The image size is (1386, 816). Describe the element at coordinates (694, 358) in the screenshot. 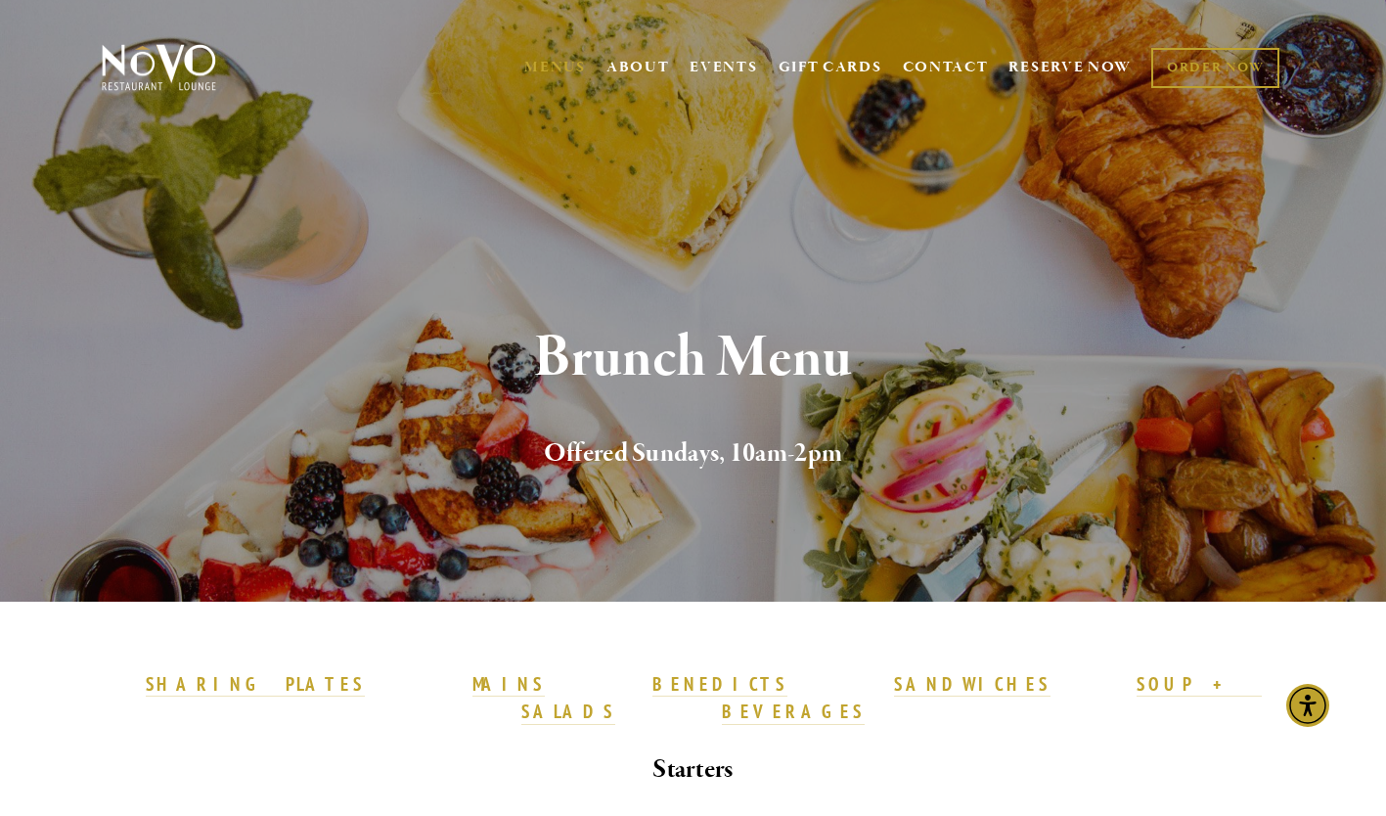

I see `h1: Brunch Menu` at that location.